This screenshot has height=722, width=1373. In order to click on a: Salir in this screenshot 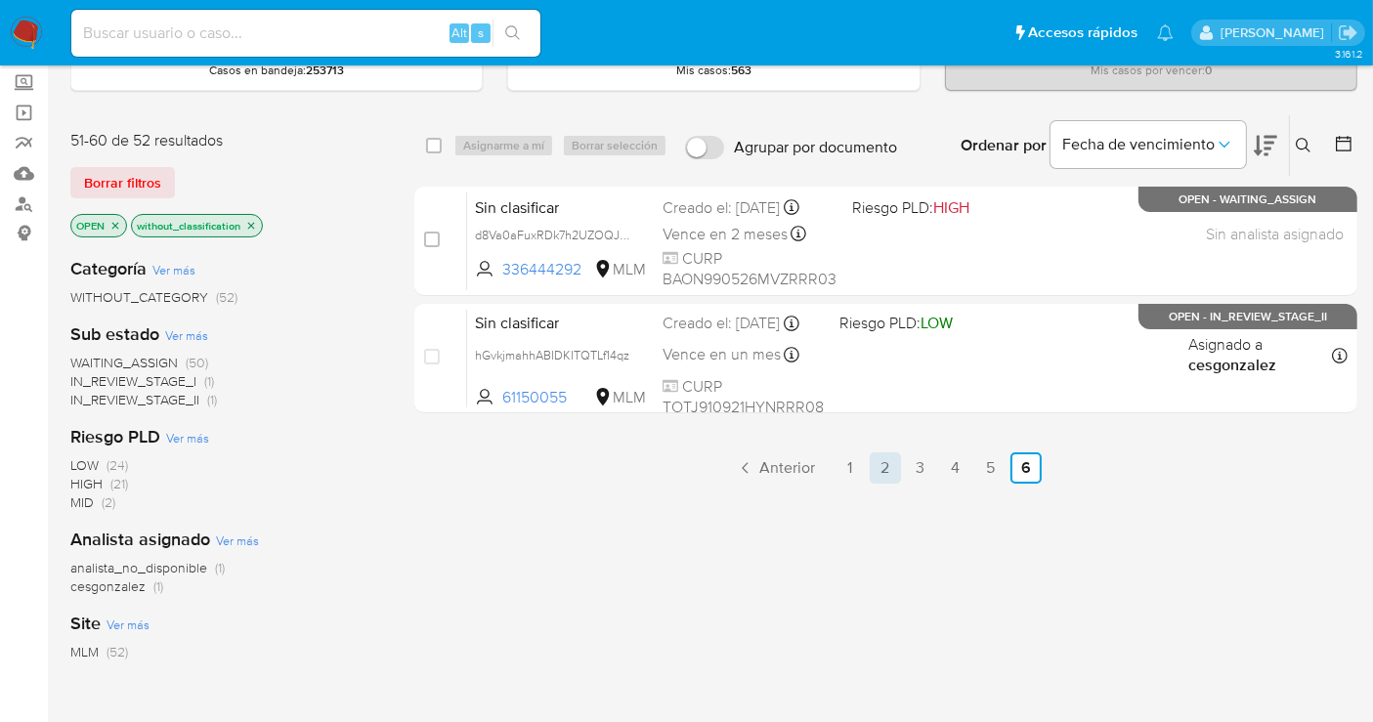, I will do `click(1348, 32)`.